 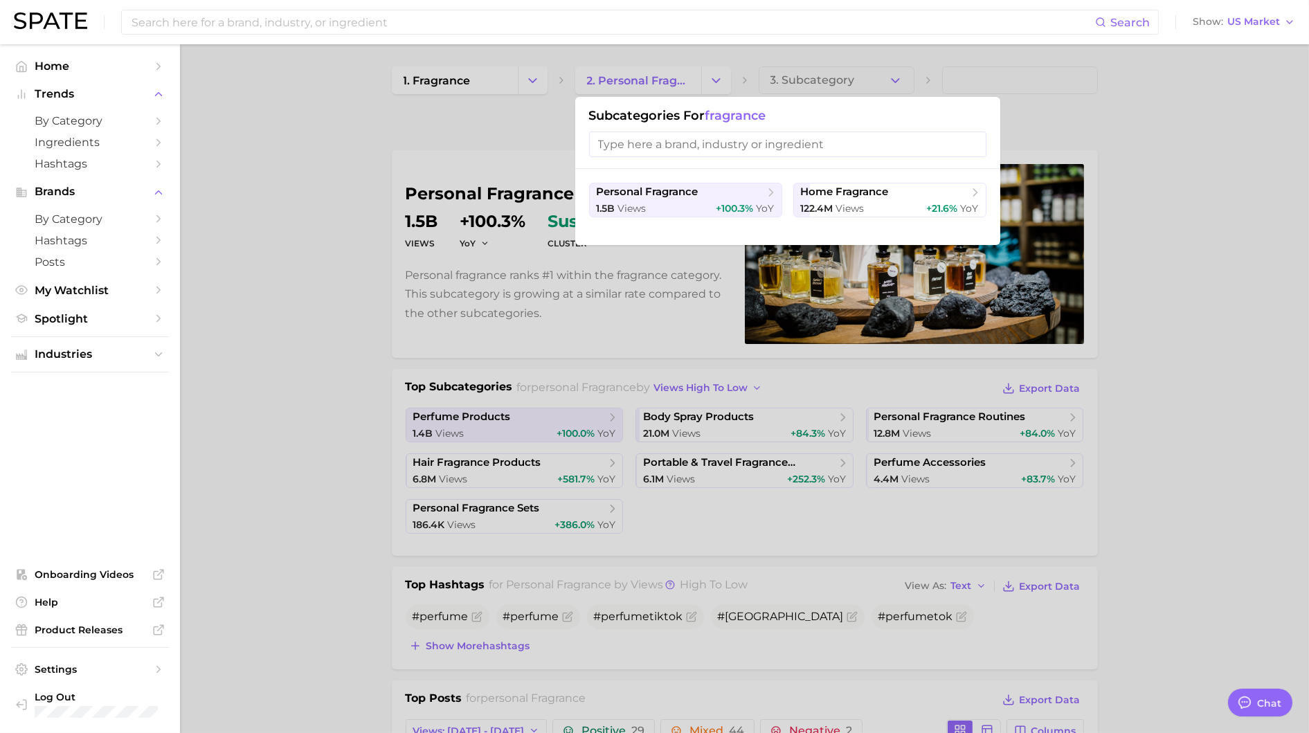 I want to click on button: ShowUS Market, so click(x=1244, y=22).